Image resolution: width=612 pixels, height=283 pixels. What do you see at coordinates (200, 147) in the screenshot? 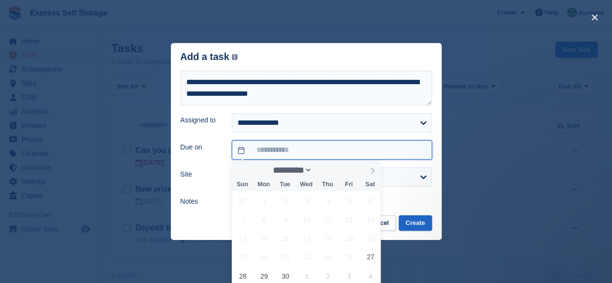
I see `label: Due on` at bounding box center [200, 147].